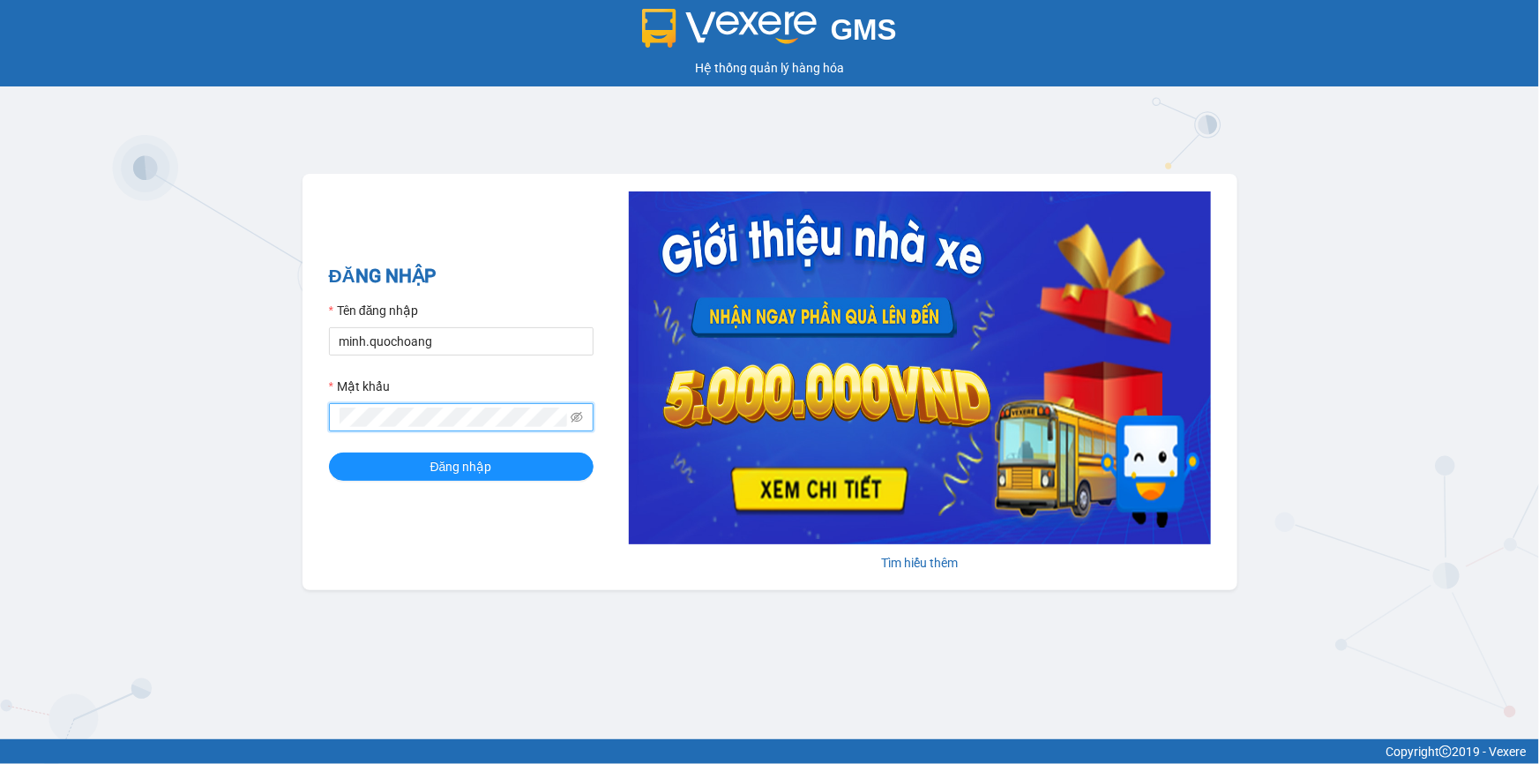 The height and width of the screenshot is (764, 1539). Describe the element at coordinates (729, 28) in the screenshot. I see `img: logo 2` at that location.